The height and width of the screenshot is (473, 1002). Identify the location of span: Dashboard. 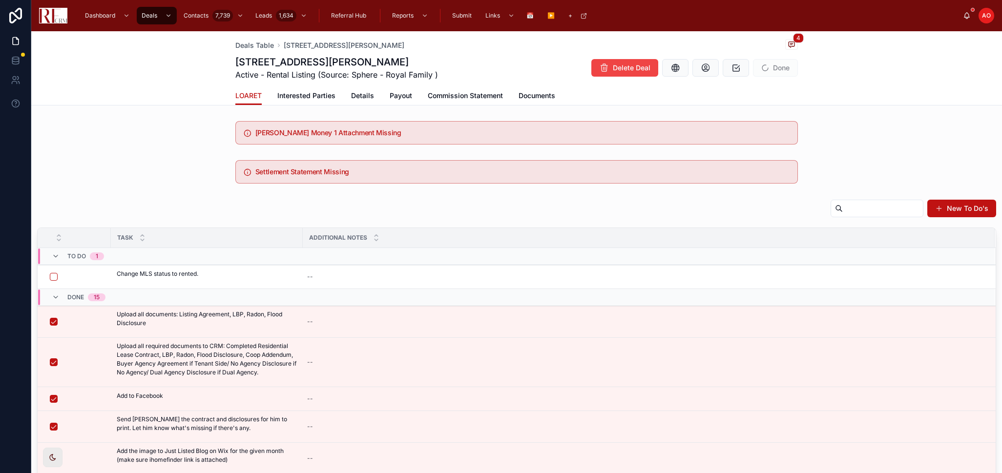
(100, 16).